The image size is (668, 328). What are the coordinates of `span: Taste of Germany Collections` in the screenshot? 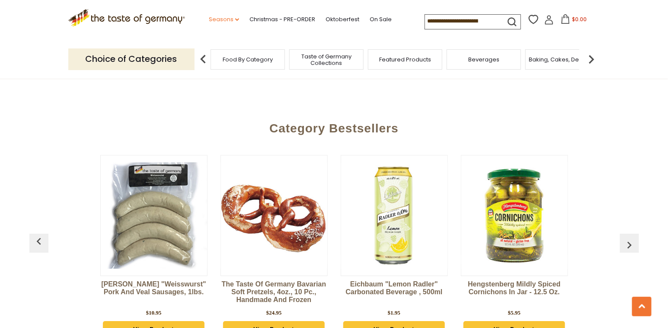 It's located at (327, 60).